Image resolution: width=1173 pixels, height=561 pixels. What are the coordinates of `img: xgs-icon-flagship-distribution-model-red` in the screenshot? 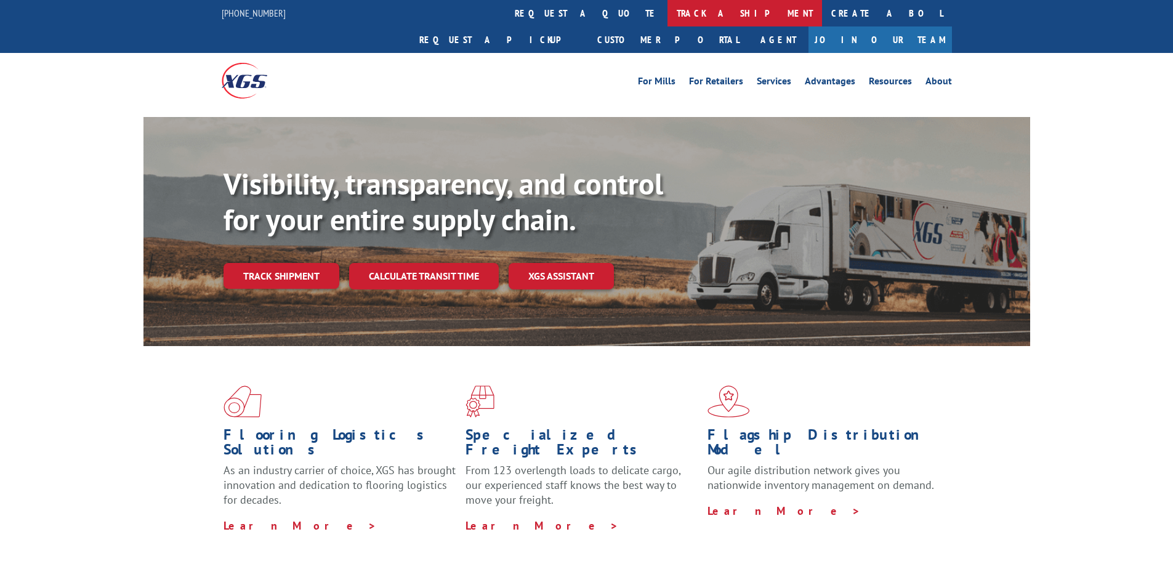 It's located at (728, 401).